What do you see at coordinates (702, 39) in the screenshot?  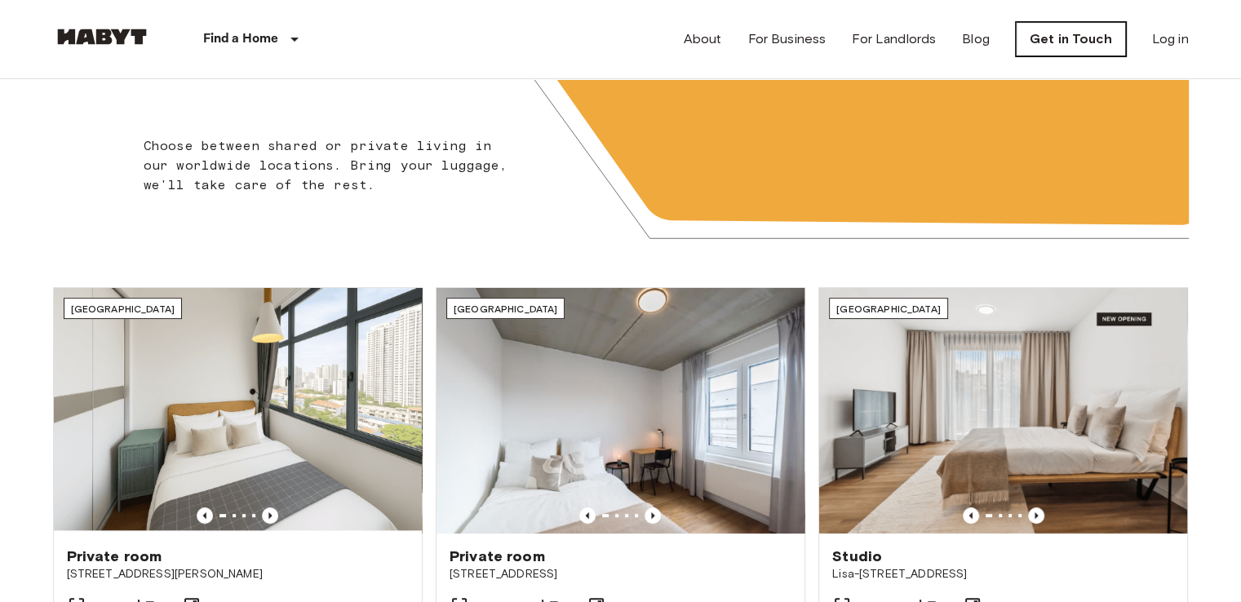 I see `a: About` at bounding box center [702, 39].